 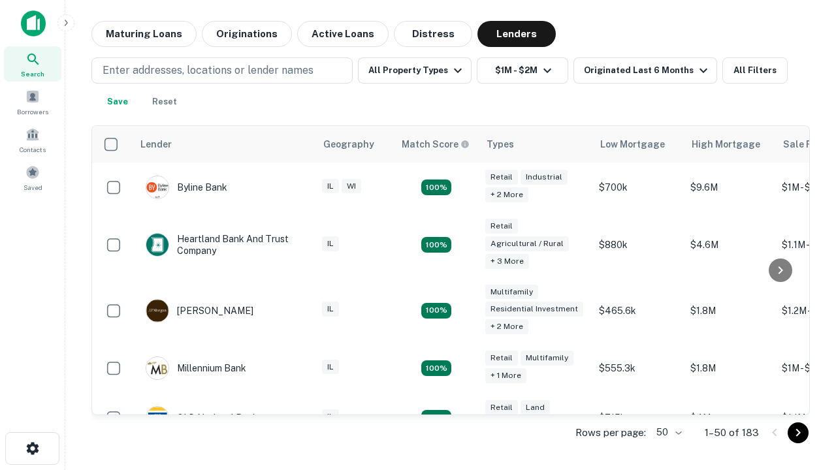 I want to click on div: Matching Properties: 27, hasApolloMatch: undefined, so click(x=436, y=311).